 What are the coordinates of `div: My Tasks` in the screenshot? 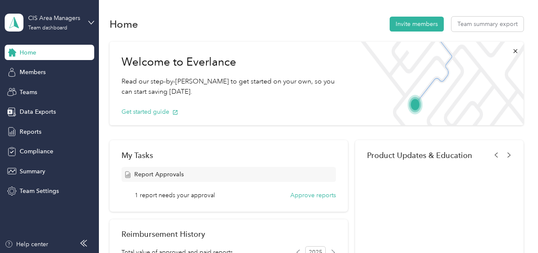 It's located at (229, 155).